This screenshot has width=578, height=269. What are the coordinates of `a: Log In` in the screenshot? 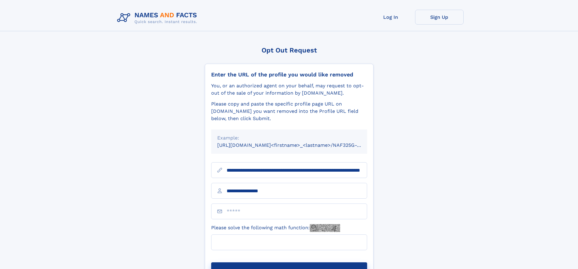 It's located at (391, 17).